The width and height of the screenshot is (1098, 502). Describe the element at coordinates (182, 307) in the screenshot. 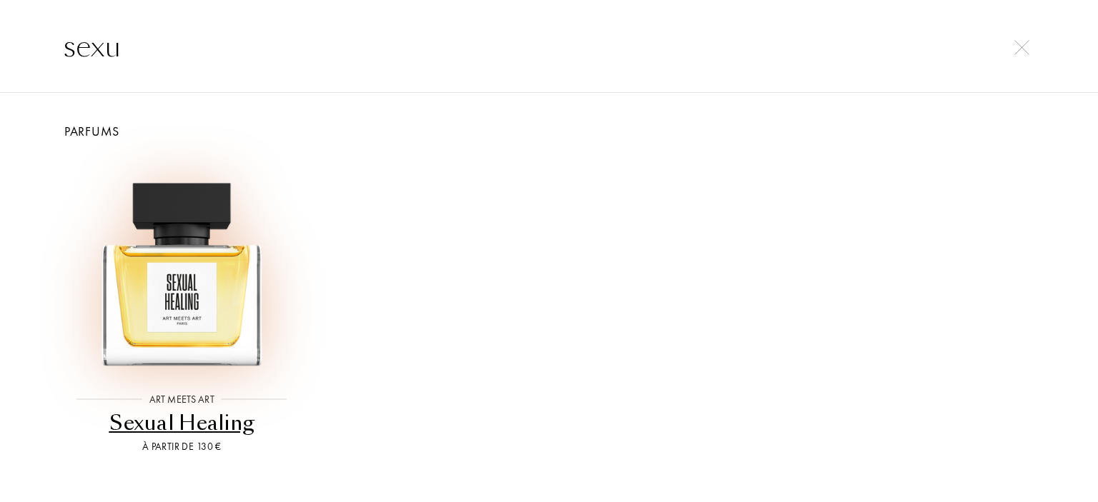

I see `a: Sexual HealingArt Meets ArtSexual HealingÀ partir de 130 €` at that location.